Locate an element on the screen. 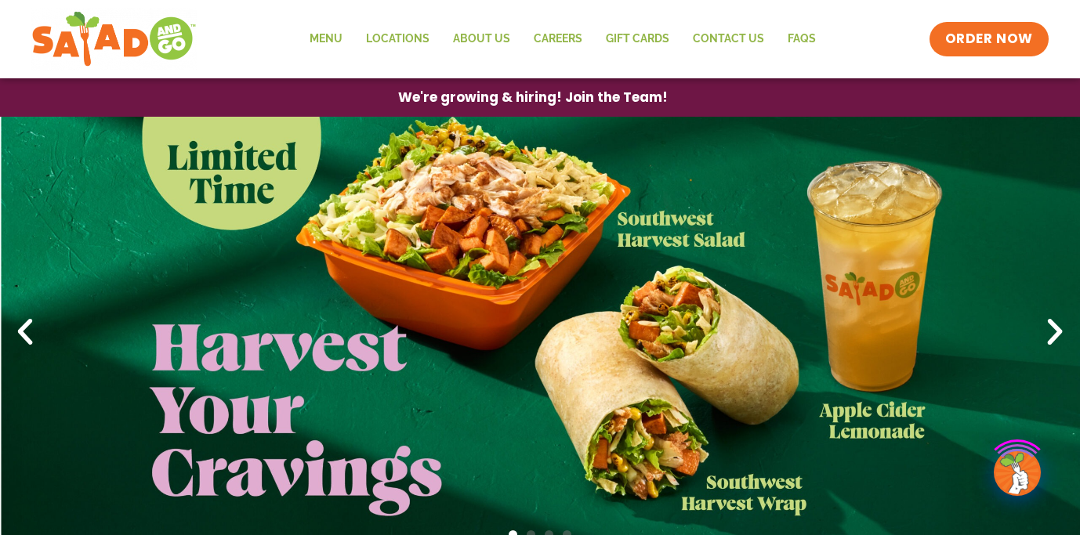 The width and height of the screenshot is (1080, 535). a: FAQs is located at coordinates (801, 39).